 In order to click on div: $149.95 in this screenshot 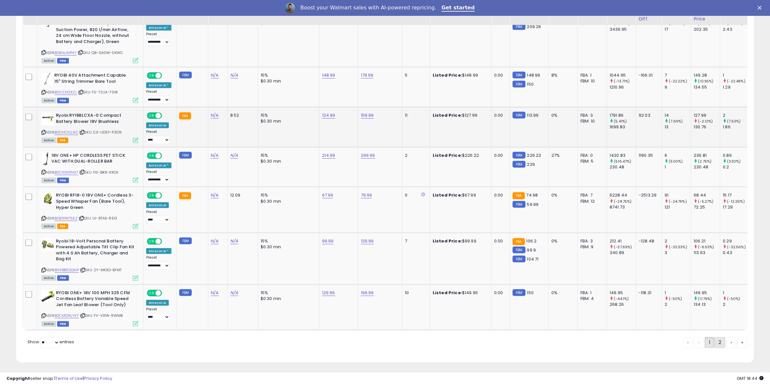, I will do `click(460, 293)`.